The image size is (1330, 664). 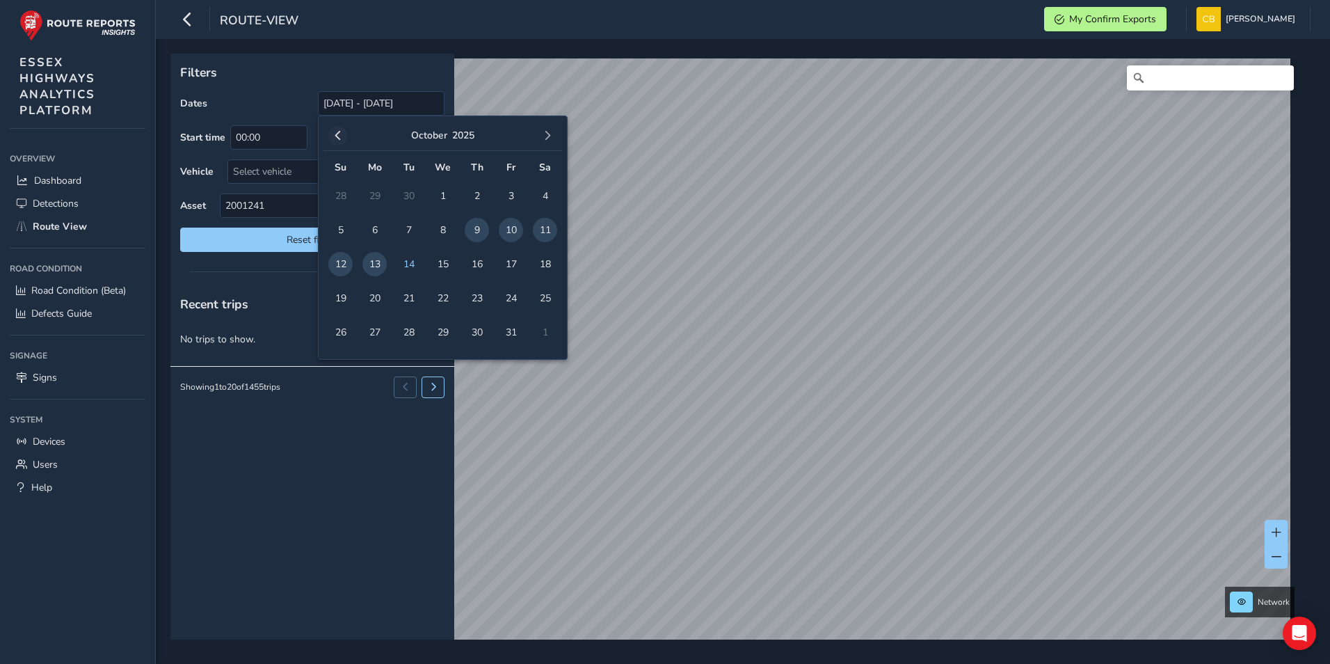 What do you see at coordinates (442, 332) in the screenshot?
I see `span: 29` at bounding box center [442, 332].